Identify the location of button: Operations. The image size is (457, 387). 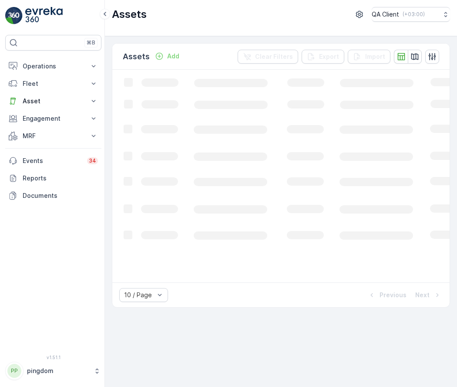
(53, 66).